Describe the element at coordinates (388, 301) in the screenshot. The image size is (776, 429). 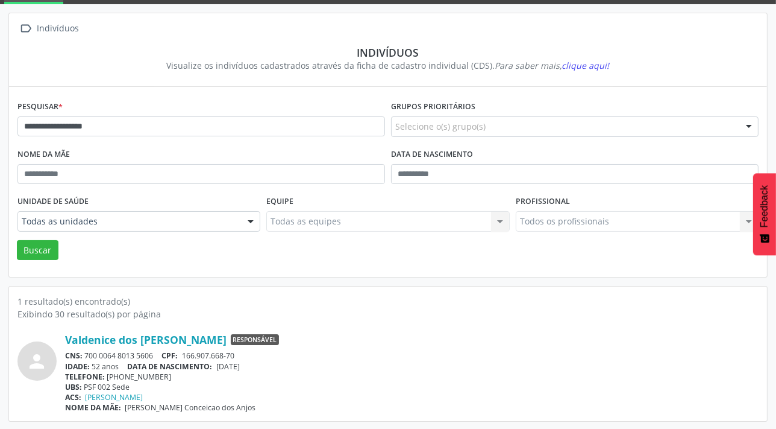
I see `div: 1 resultado(s) encontrado(s)` at that location.